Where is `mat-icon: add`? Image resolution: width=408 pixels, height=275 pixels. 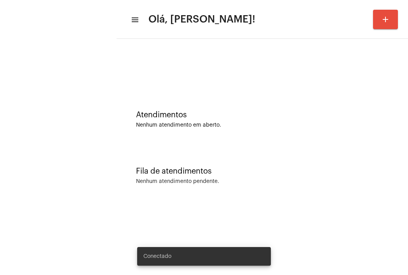
mat-icon: add is located at coordinates (385, 19).